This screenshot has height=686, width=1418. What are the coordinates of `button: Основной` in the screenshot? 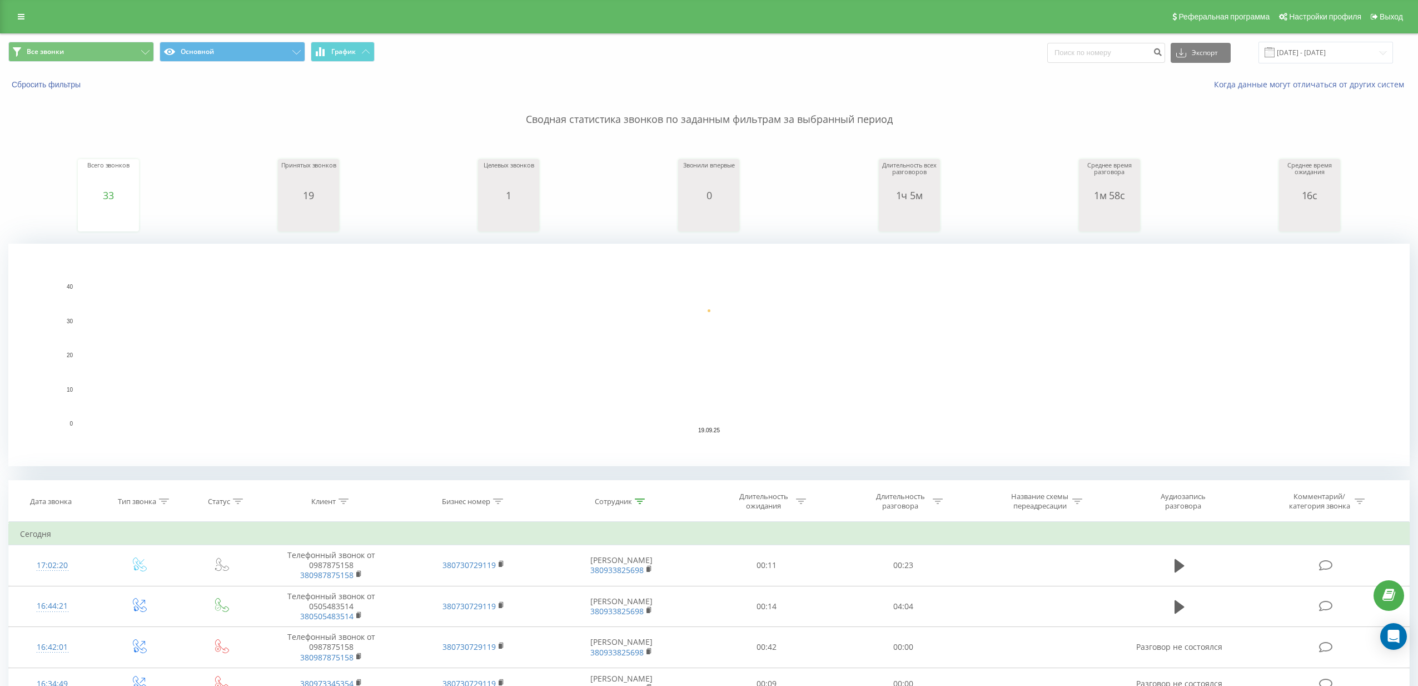 It's located at (232, 52).